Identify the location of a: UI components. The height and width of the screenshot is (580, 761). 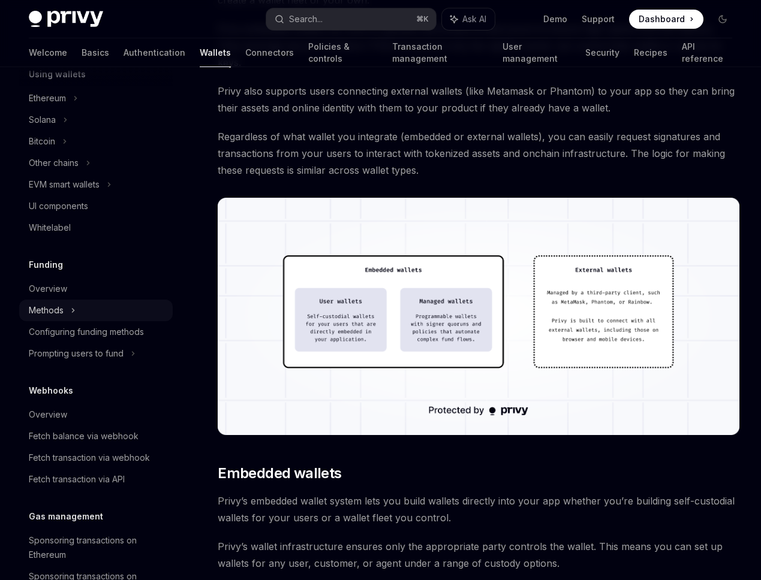
(96, 206).